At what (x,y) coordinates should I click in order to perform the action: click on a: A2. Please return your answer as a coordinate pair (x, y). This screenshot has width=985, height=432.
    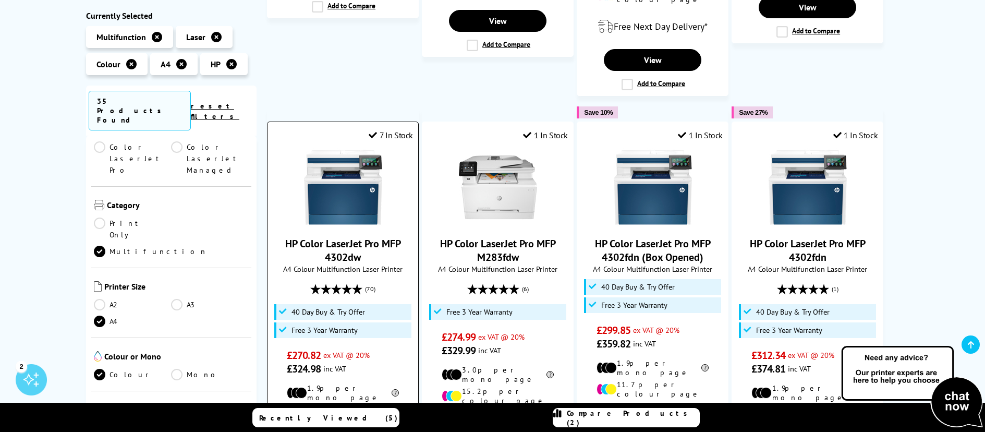
    Looking at the image, I should click on (132, 304).